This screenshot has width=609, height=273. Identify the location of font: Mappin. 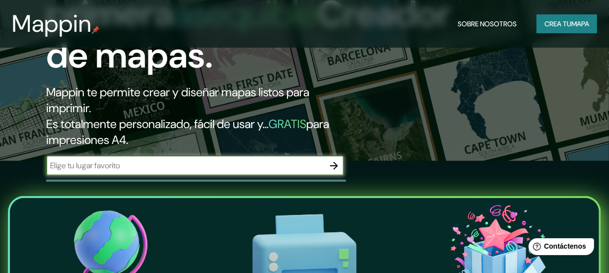
(52, 23).